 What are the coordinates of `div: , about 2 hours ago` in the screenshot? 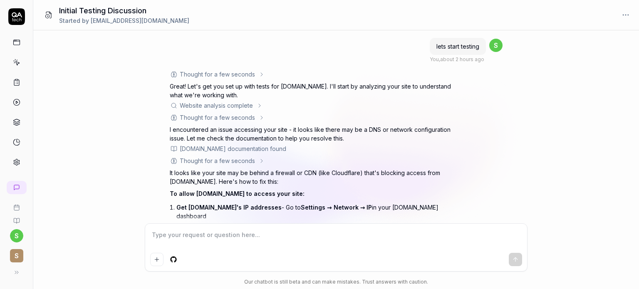 It's located at (457, 60).